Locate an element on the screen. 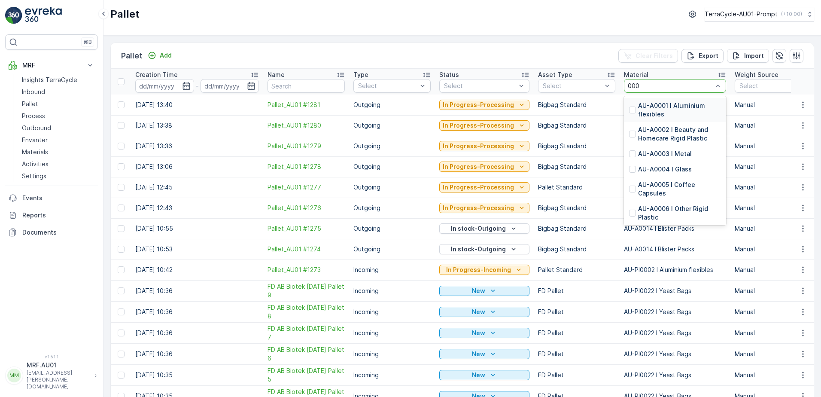 The image size is (821, 397). a: Pallet_AU01 #1278 is located at coordinates (306, 167).